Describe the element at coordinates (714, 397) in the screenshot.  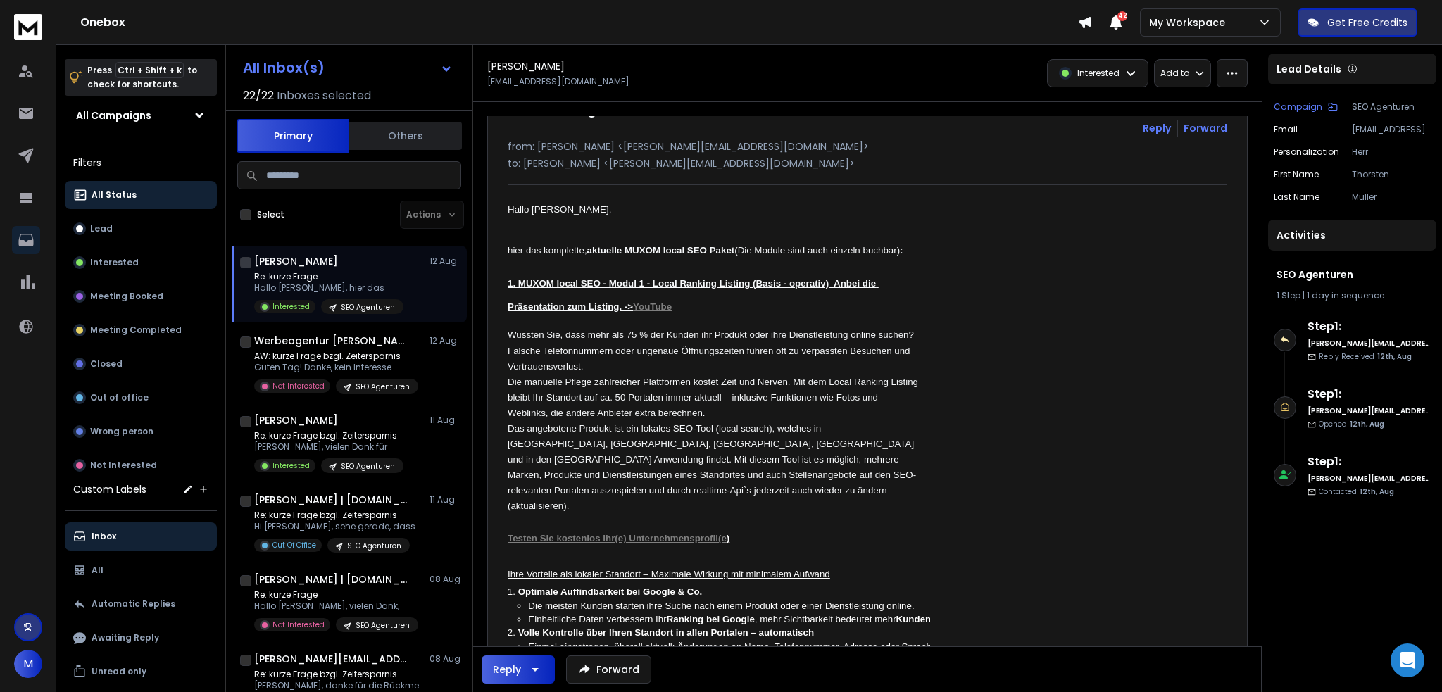
I see `span: Die manuelle Pflege zahlreicher Plattformen kostet Zeit und Nerven. Mit dem Local Ranking Listing...` at that location.